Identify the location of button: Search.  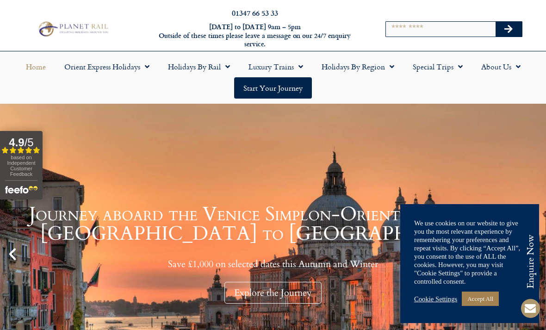
(509, 29).